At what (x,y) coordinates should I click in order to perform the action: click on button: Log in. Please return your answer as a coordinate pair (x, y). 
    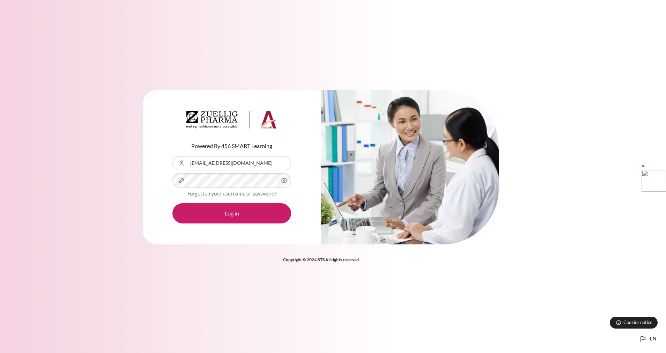
    Looking at the image, I should click on (232, 213).